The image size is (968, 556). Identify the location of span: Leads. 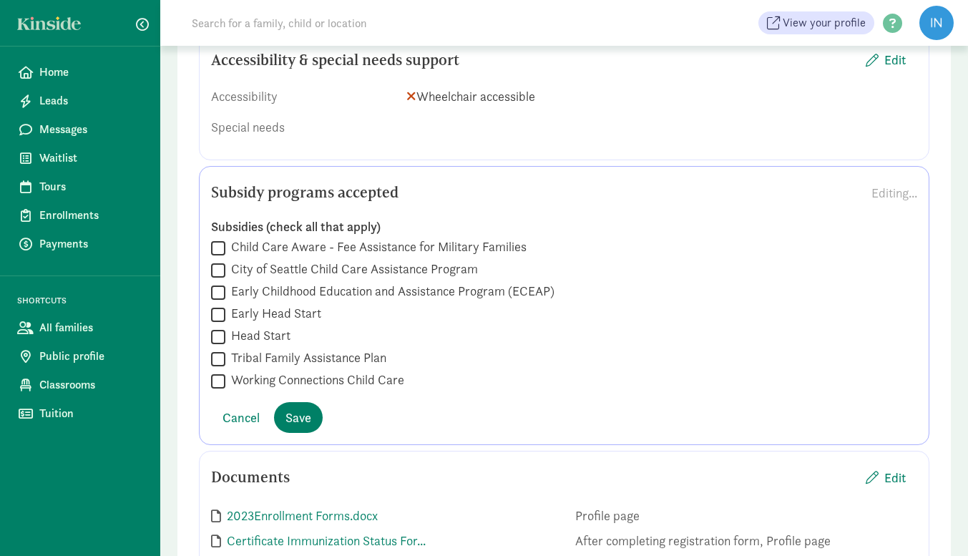
(91, 101).